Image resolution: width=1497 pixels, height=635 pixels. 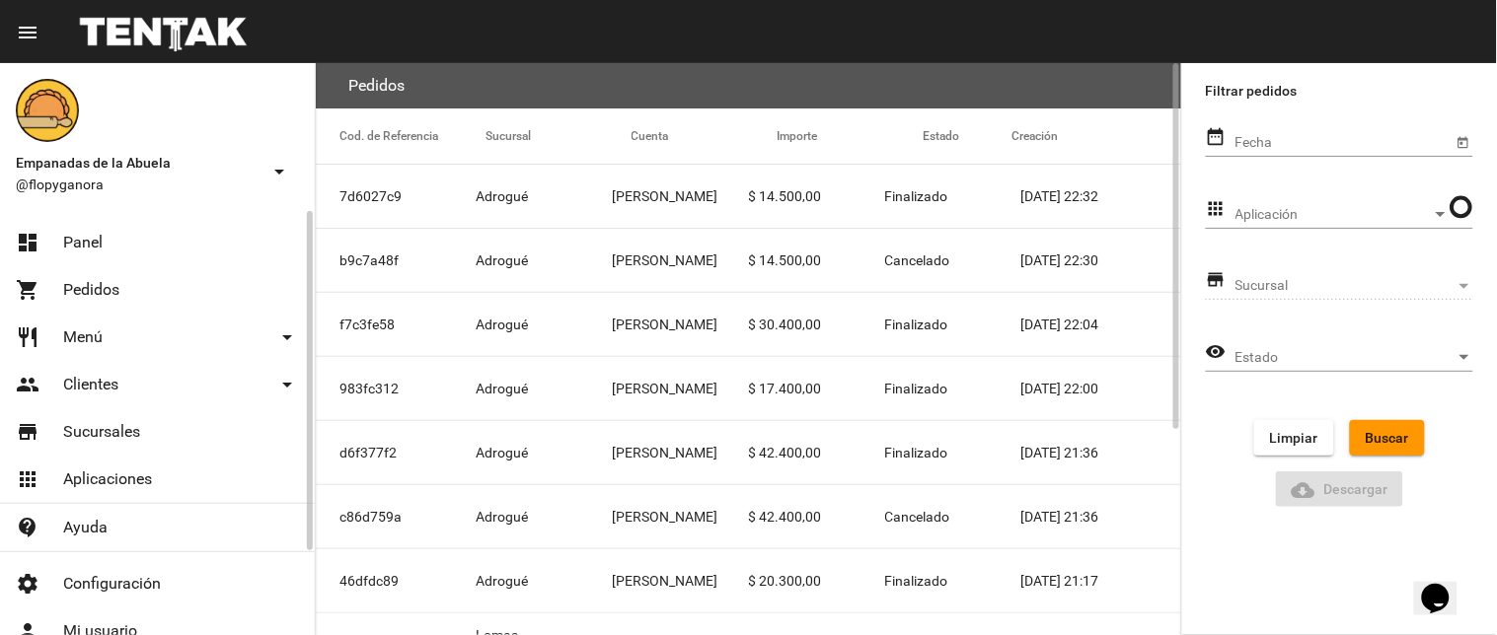 I want to click on span: Panel, so click(x=83, y=243).